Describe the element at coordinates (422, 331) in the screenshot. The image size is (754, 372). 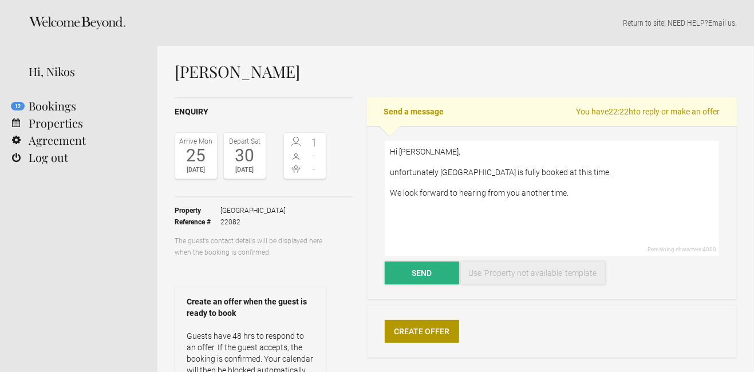
I see `a: Create Offer` at that location.